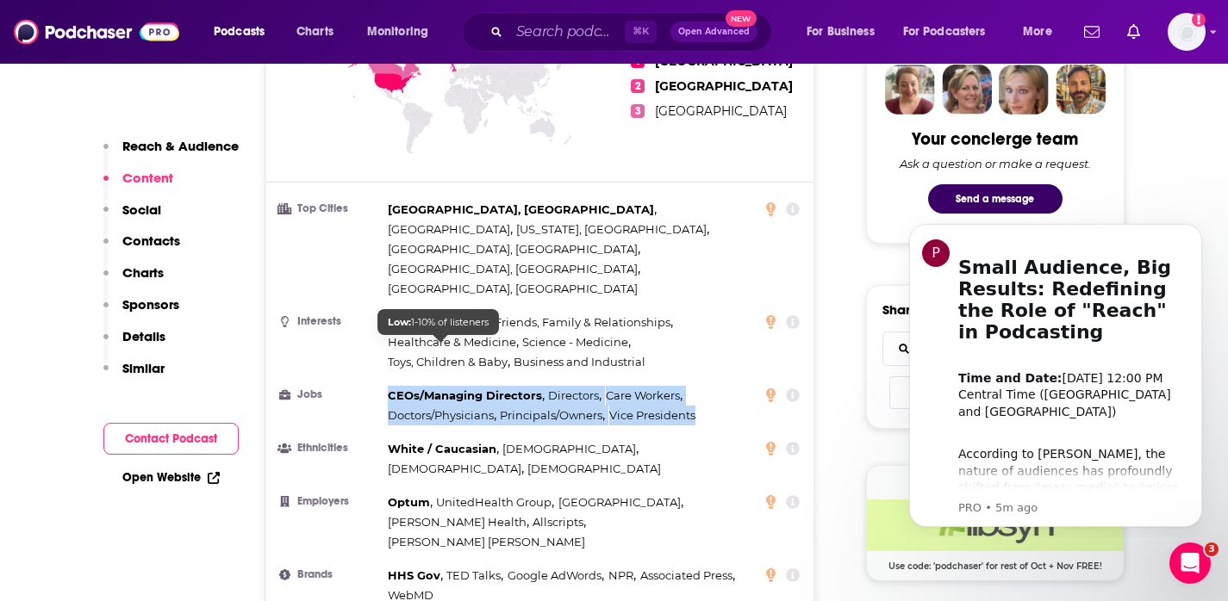 Image resolution: width=1228 pixels, height=601 pixels. Describe the element at coordinates (840, 32) in the screenshot. I see `span: For Business` at that location.